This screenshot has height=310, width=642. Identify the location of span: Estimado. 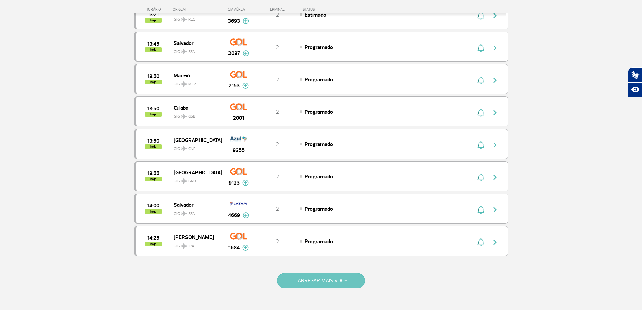
(315, 15).